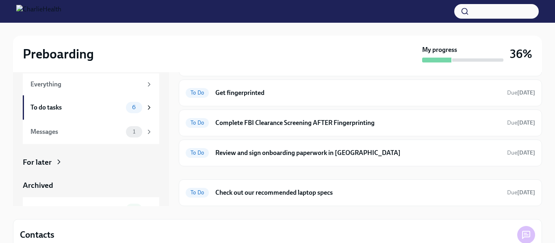 This screenshot has width=555, height=243. Describe the element at coordinates (91, 162) in the screenshot. I see `a: For later` at that location.